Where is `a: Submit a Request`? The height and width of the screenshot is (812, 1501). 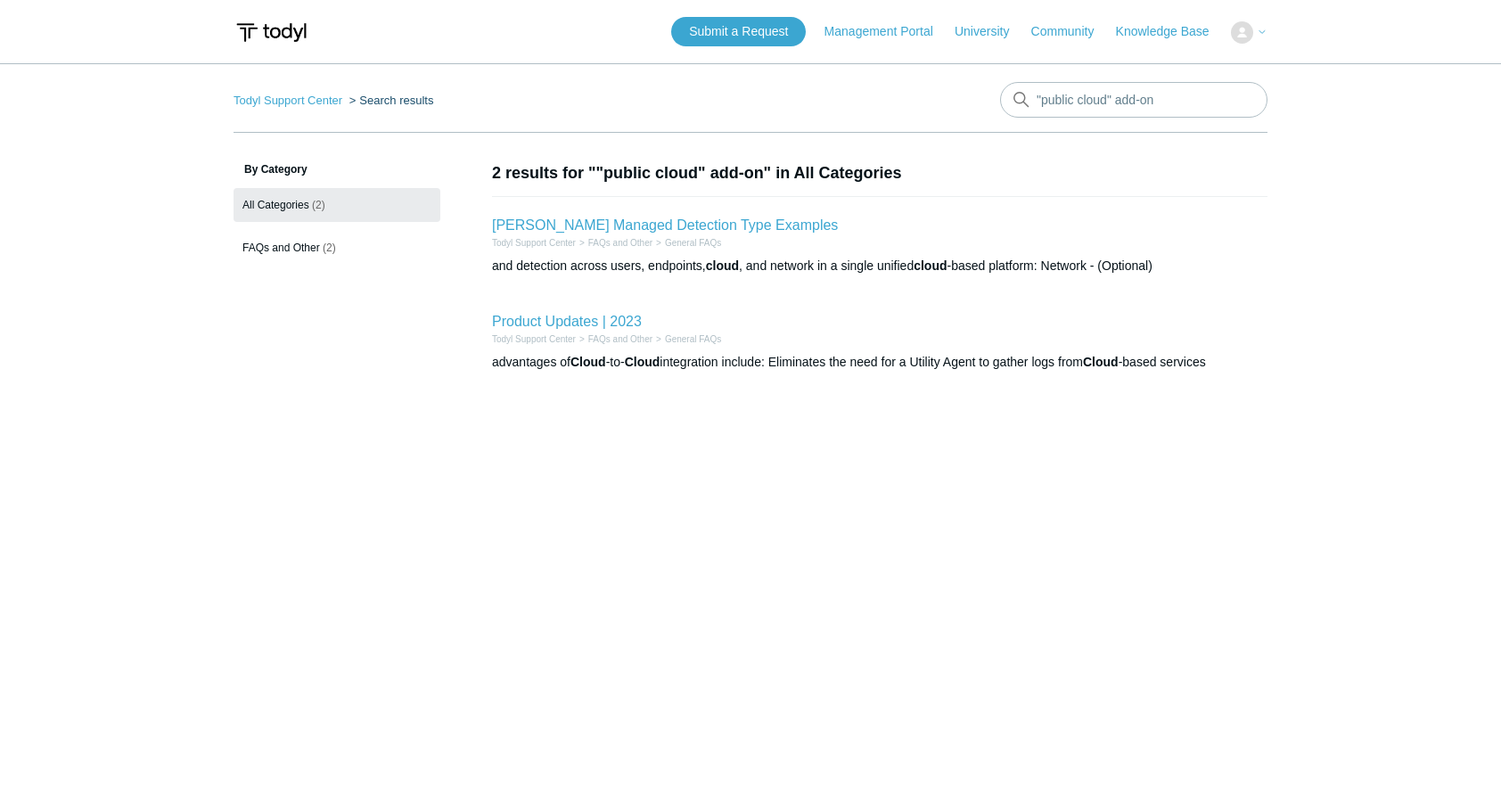 a: Submit a Request is located at coordinates (738, 31).